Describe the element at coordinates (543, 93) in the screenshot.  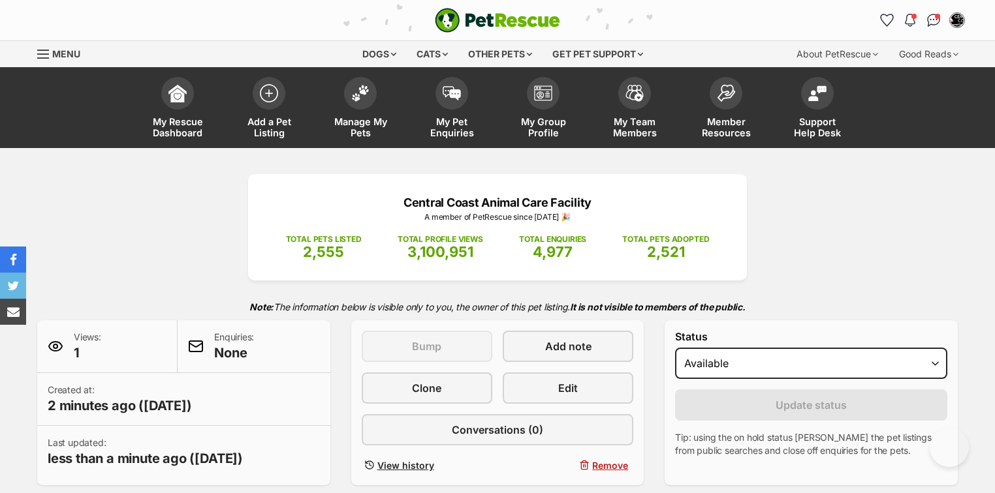
I see `img: group-profile-icon-3fa3cf56718a62981997c0bc7e787c4b2cf8bcc04b72c1350f741eb67cf2f40e.svg` at that location.